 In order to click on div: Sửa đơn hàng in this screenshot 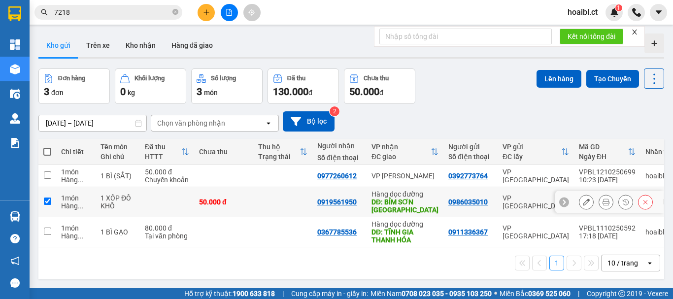, I will do `click(586, 202)`.